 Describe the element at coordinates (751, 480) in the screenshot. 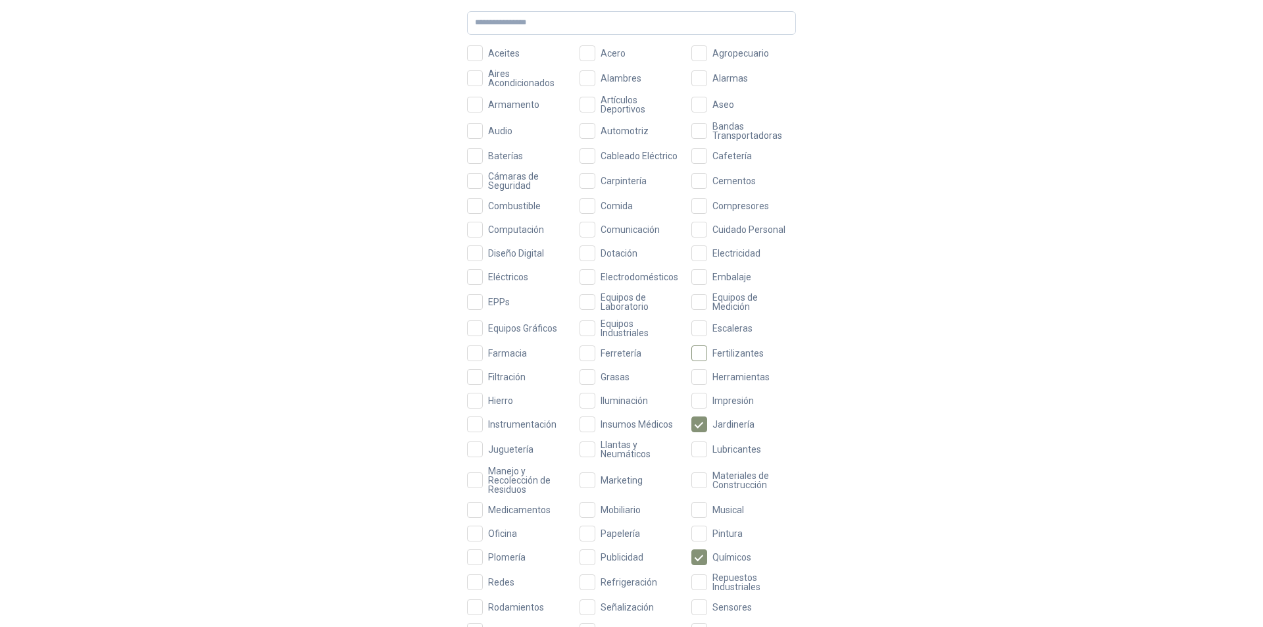

I see `span: Materiales de Construcción` at that location.